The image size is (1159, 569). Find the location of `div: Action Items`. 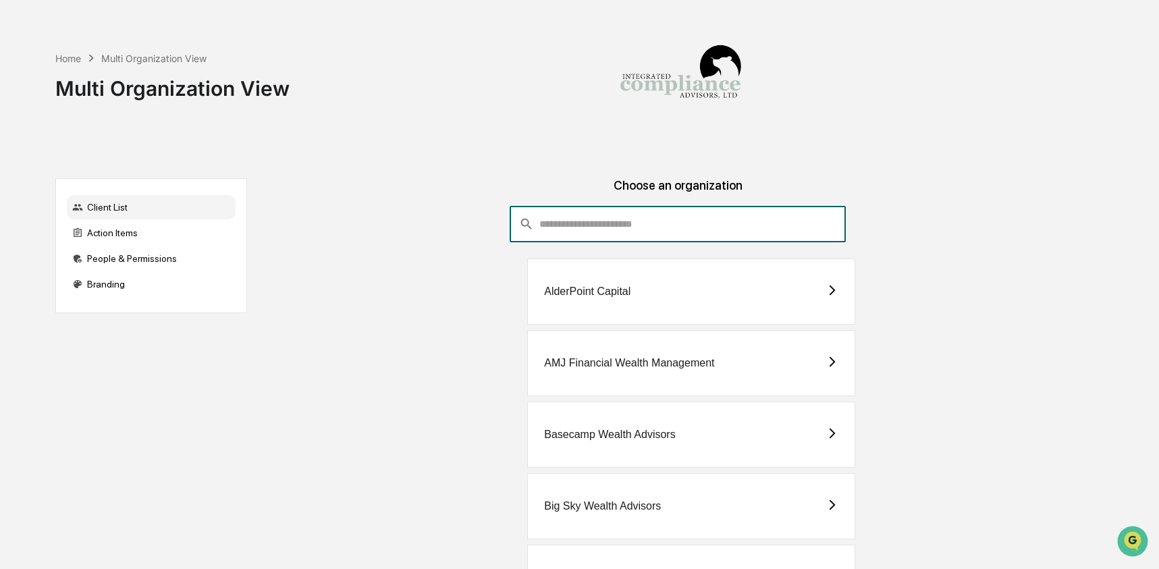

div: Action Items is located at coordinates (151, 233).